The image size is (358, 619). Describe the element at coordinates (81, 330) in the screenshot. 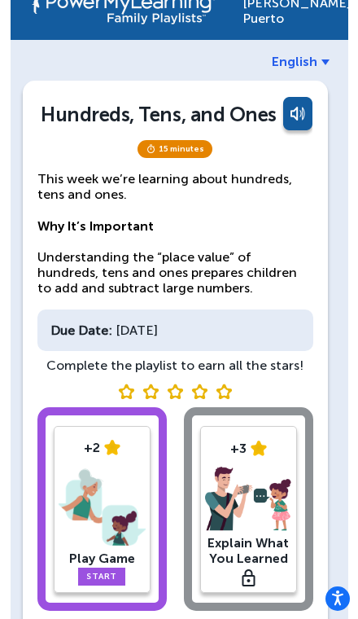

I see `div: Due Date:` at that location.